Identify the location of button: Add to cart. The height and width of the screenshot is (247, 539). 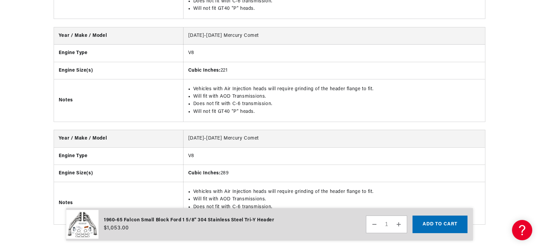
(440, 224).